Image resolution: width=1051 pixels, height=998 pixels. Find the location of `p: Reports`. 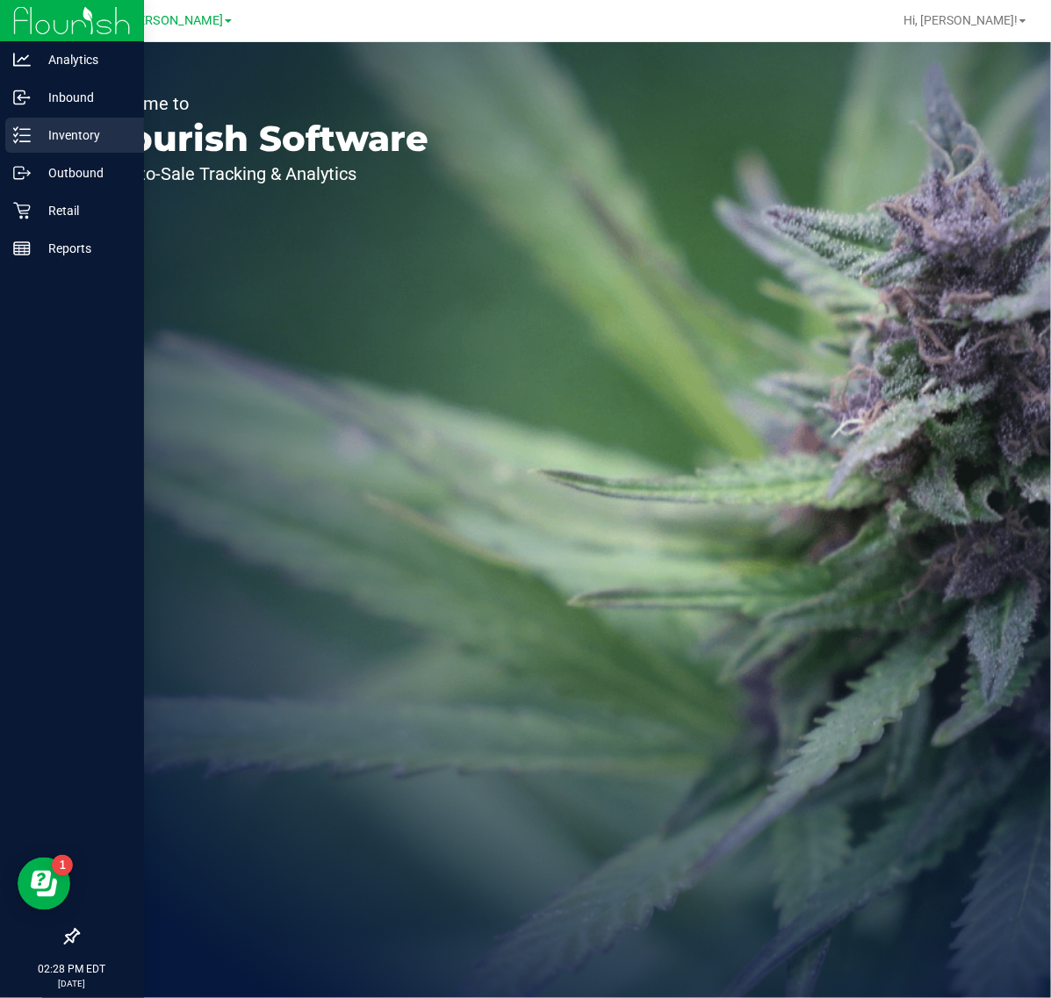

p: Reports is located at coordinates (83, 248).